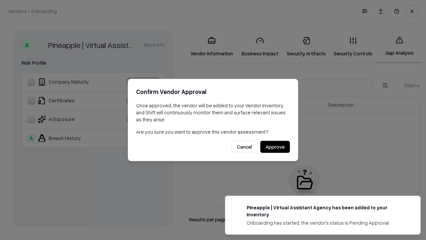 The image size is (426, 240). What do you see at coordinates (213, 132) in the screenshot?
I see `p: Are you sure you want to approve this vendor assessment?` at bounding box center [213, 132].